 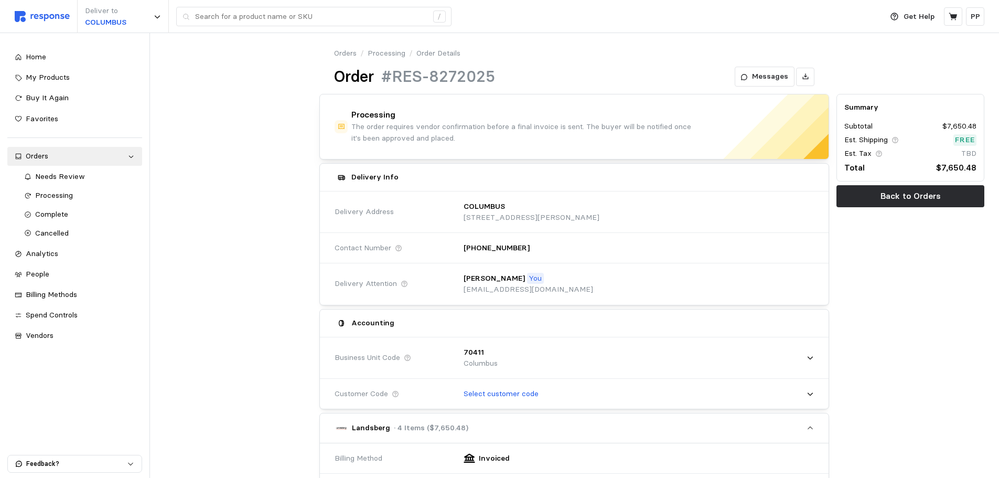 What do you see at coordinates (47, 98) in the screenshot?
I see `span: Buy It Again` at bounding box center [47, 98].